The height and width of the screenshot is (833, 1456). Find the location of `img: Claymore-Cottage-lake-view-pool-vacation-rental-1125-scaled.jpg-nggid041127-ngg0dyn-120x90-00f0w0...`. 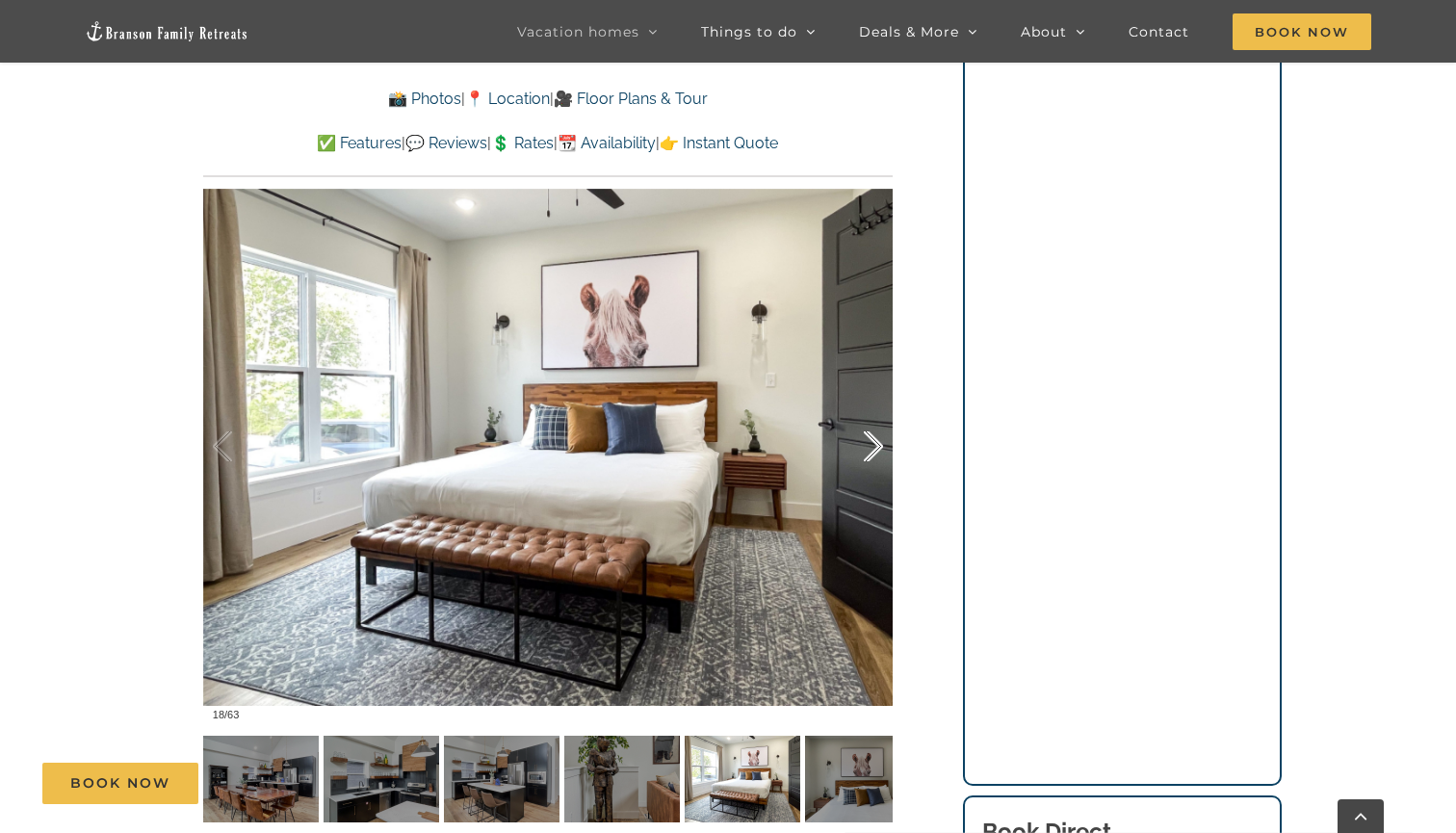

img: Claymore-Cottage-lake-view-pool-vacation-rental-1125-scaled.jpg-nggid041127-ngg0dyn-120x90-00f0w0... is located at coordinates (502, 778).